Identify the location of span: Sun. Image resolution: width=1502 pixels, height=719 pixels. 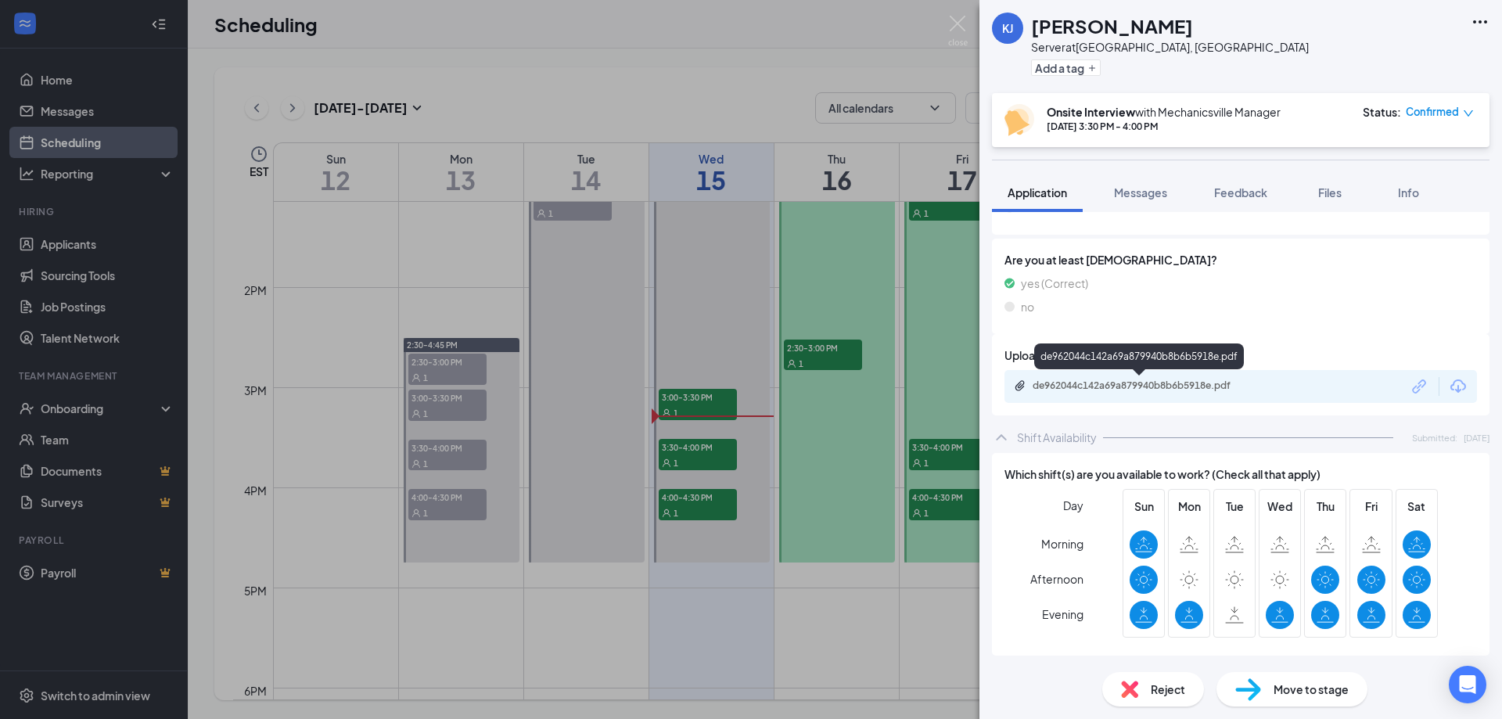
(1144, 506).